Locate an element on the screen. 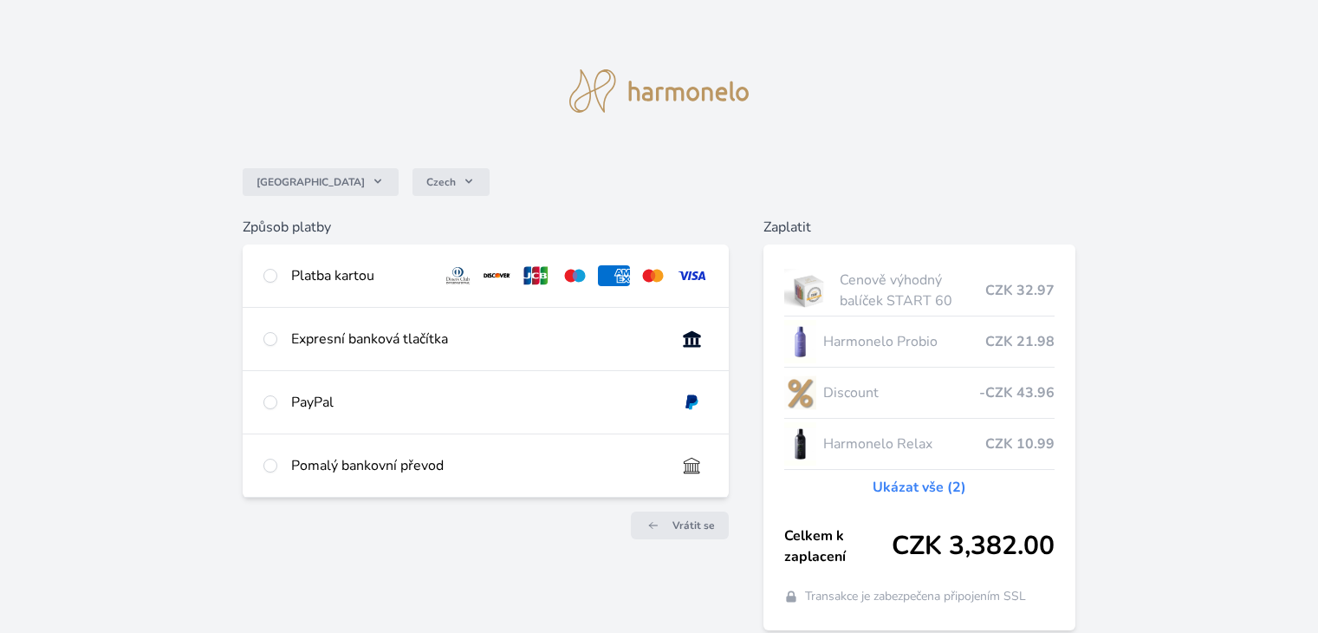 The width and height of the screenshot is (1318, 633). img: discount-lo.png is located at coordinates (801, 393).